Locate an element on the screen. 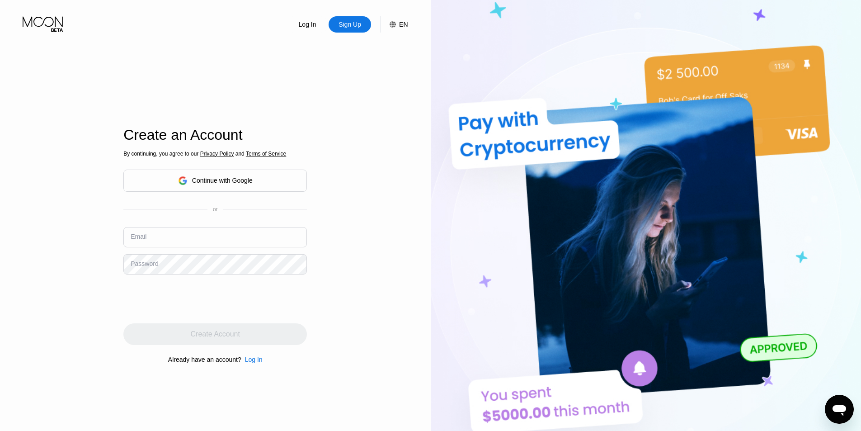 The height and width of the screenshot is (431, 861). div: Sign Up is located at coordinates (350, 24).